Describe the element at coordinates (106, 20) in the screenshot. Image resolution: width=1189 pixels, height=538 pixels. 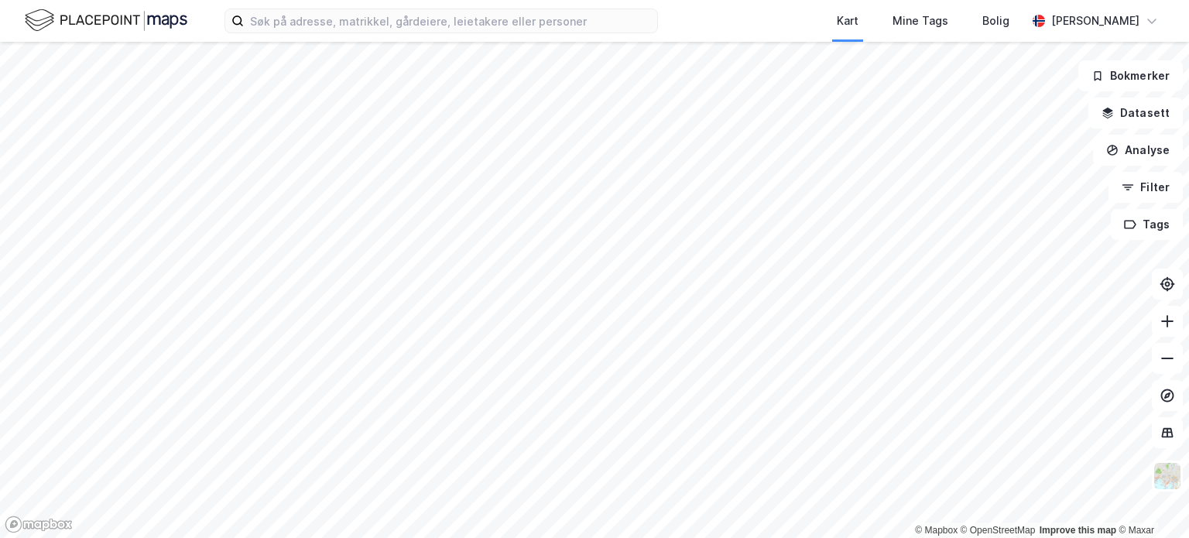
I see `img: logo.f888ab2527a4732fd821a326f86c7f29.svg` at that location.